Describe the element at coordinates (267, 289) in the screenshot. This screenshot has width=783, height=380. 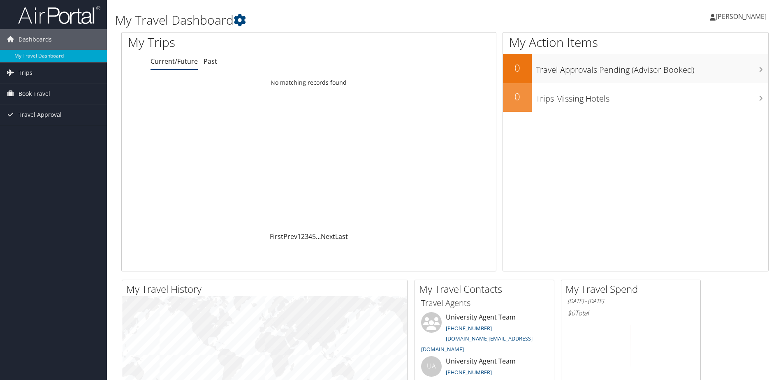
I see `h2: My Travel History` at that location.